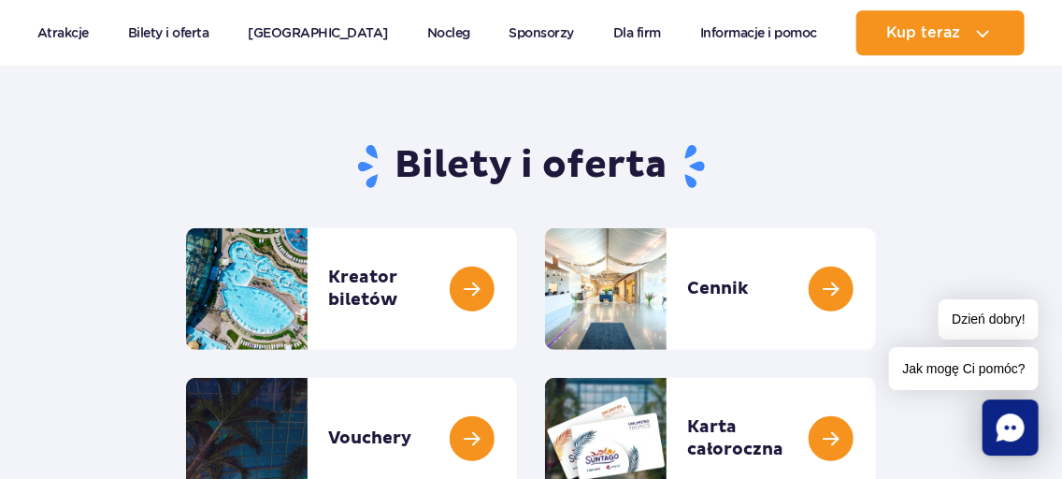  I want to click on a: Informacje i pomoc, so click(758, 33).